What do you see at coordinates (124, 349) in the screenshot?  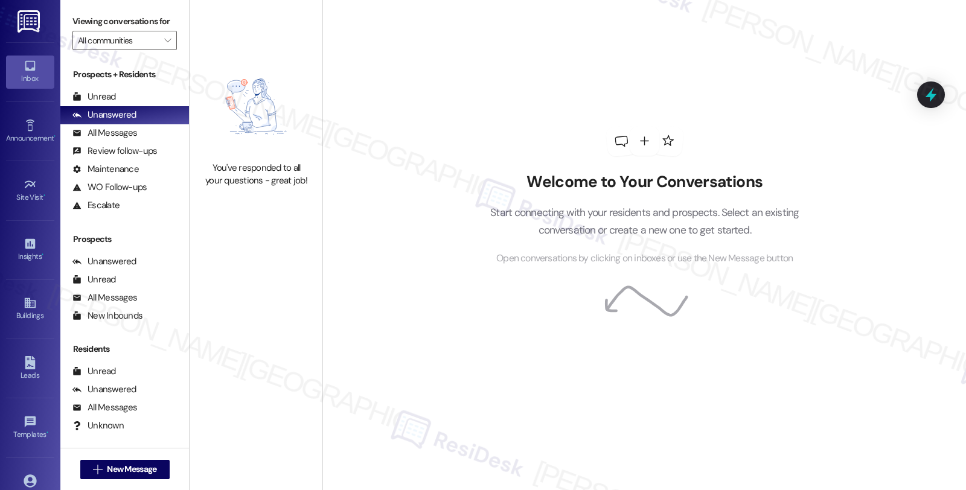 I see `div: Residents` at bounding box center [124, 349].